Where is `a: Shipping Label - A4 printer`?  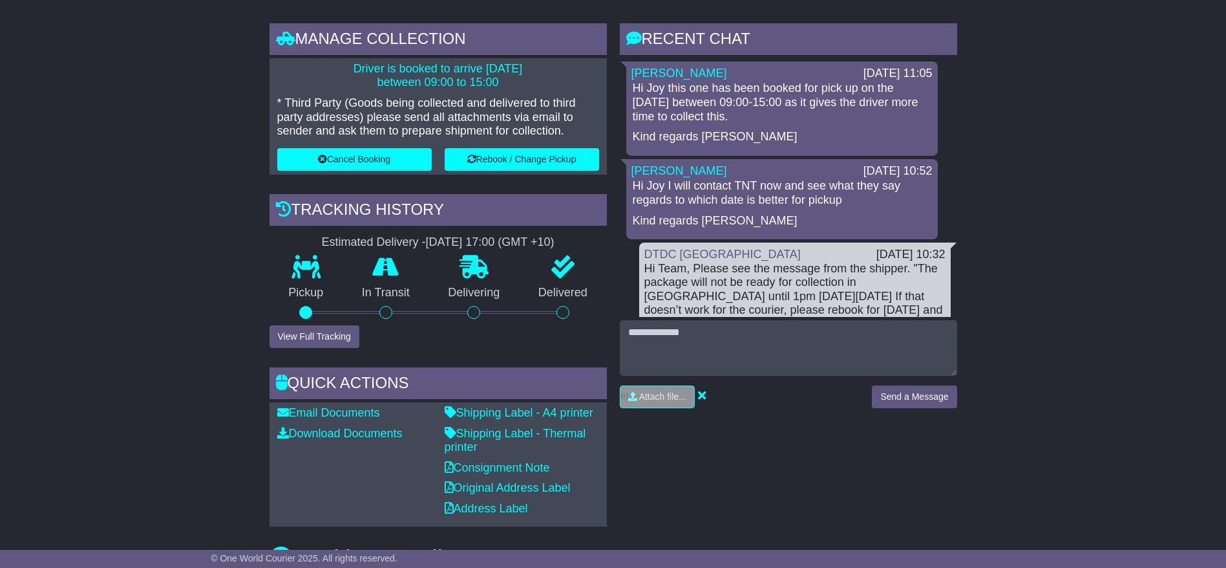
a: Shipping Label - A4 printer is located at coordinates (519, 412).